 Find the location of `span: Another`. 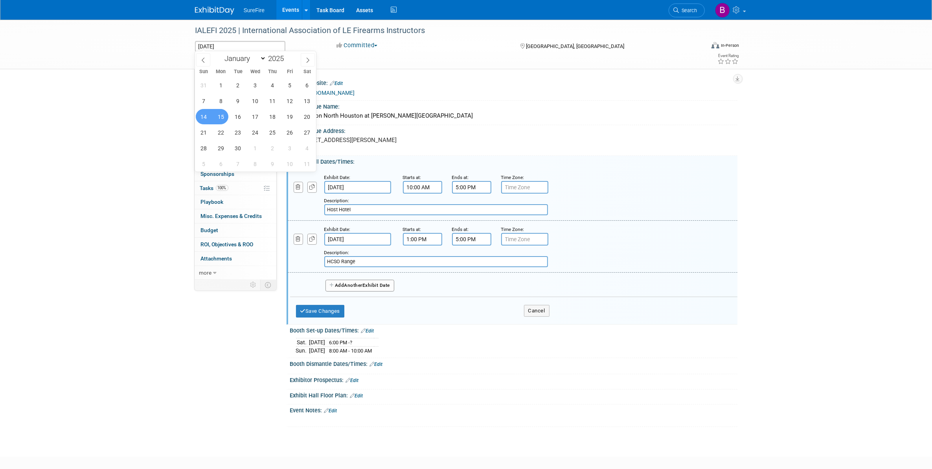

span: Another is located at coordinates (354, 285).